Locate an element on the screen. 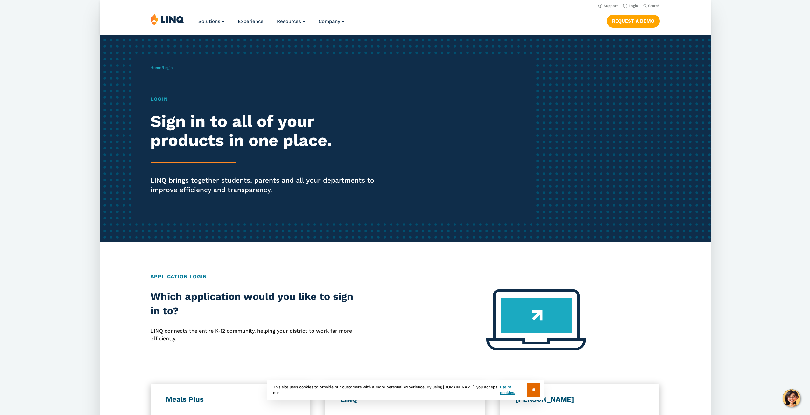 Image resolution: width=810 pixels, height=415 pixels. h2: Sign in to all of your products in one place. is located at coordinates (268, 131).